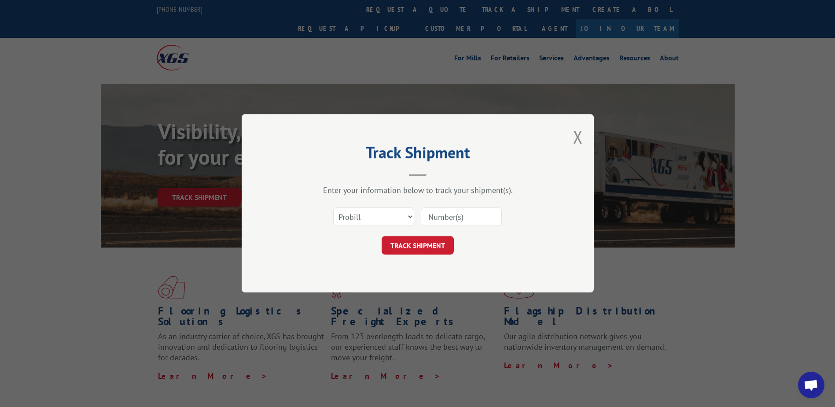 The height and width of the screenshot is (407, 835). I want to click on button: Close modal, so click(578, 136).